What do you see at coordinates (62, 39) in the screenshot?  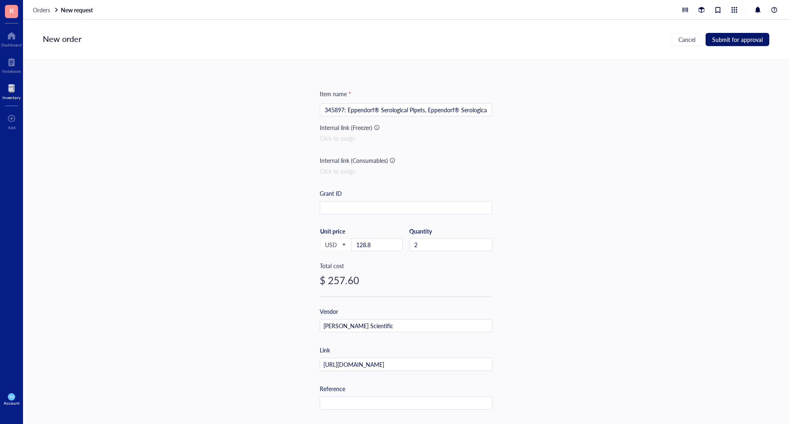 I see `div: New order` at bounding box center [62, 39].